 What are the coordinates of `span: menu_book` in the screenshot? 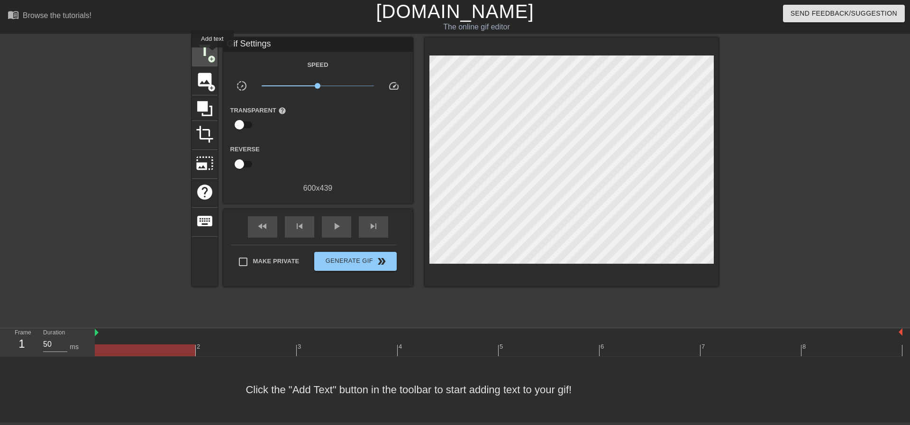 It's located at (13, 15).